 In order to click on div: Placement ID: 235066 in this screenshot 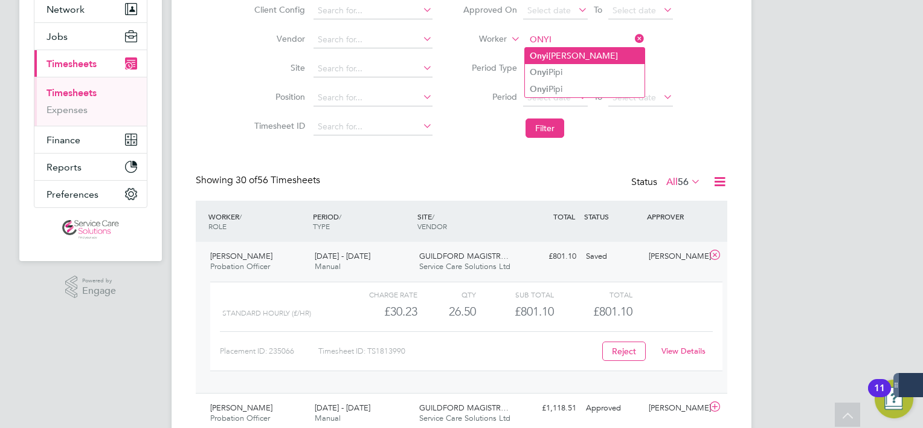, I will do `click(269, 351)`.